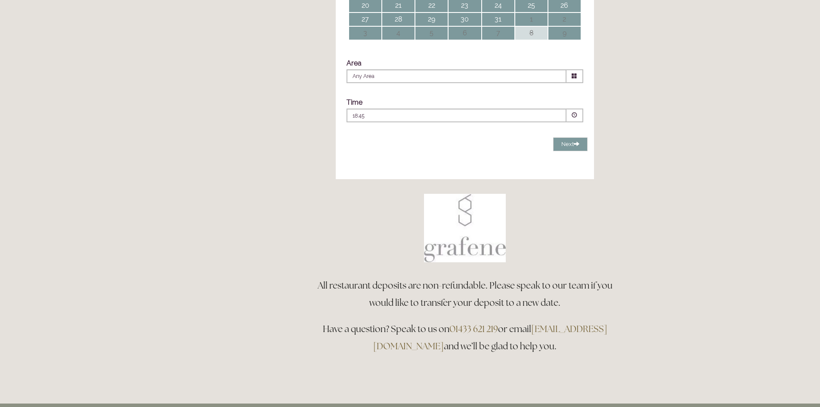 The image size is (820, 407). What do you see at coordinates (365, 19) in the screenshot?
I see `td: 27` at bounding box center [365, 19].